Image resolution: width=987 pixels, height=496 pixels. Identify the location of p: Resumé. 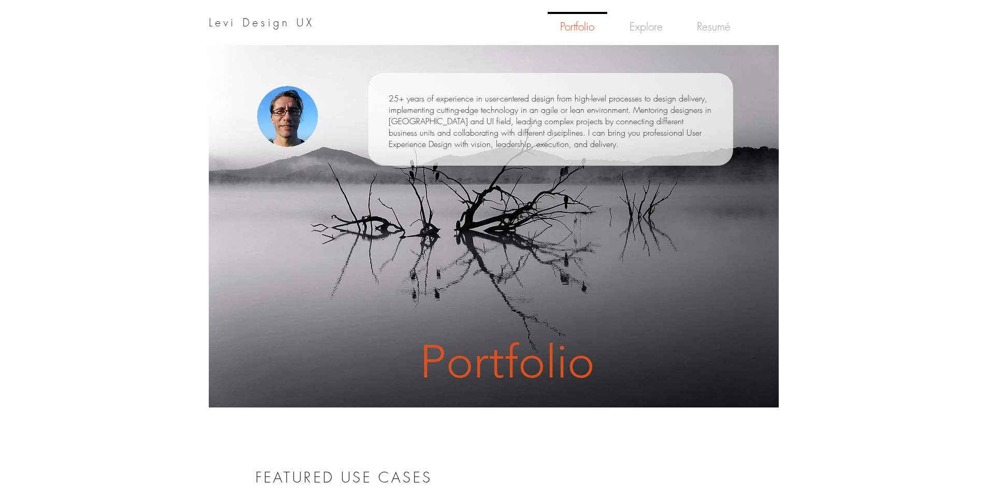
(713, 27).